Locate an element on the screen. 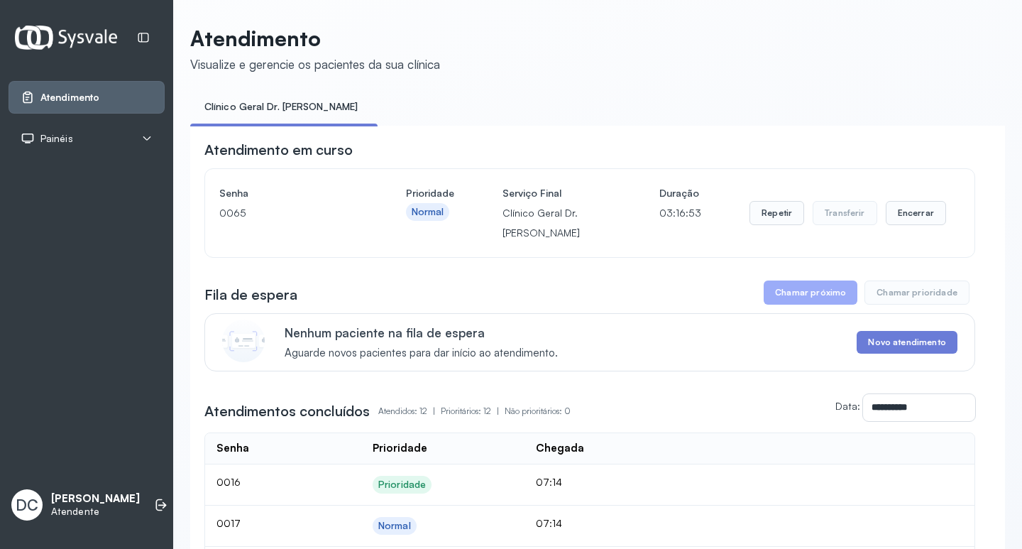 The width and height of the screenshot is (1022, 549). div: Visualize e gerencie os pacientes da sua clínica is located at coordinates (315, 64).